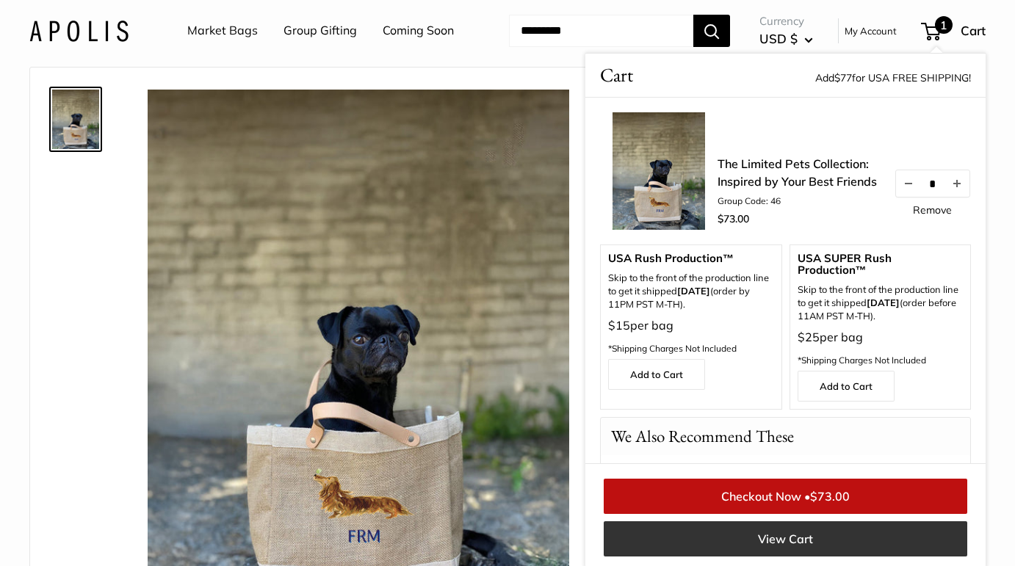 Image resolution: width=1015 pixels, height=566 pixels. Describe the element at coordinates (954, 31) in the screenshot. I see `a: 1 Cart` at that location.